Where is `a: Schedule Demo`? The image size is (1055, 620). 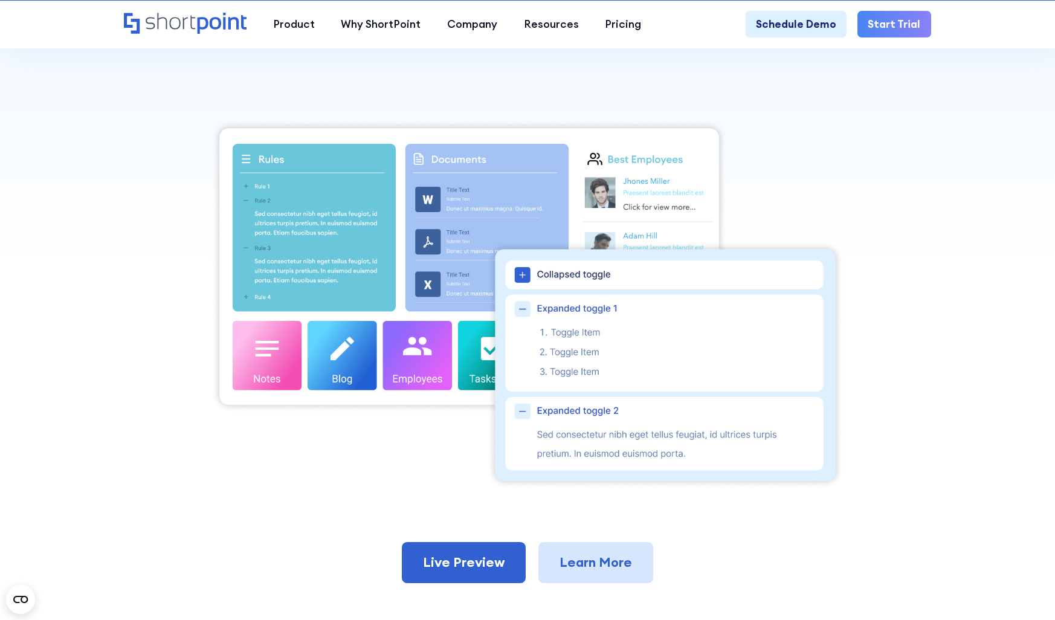 a: Schedule Demo is located at coordinates (796, 24).